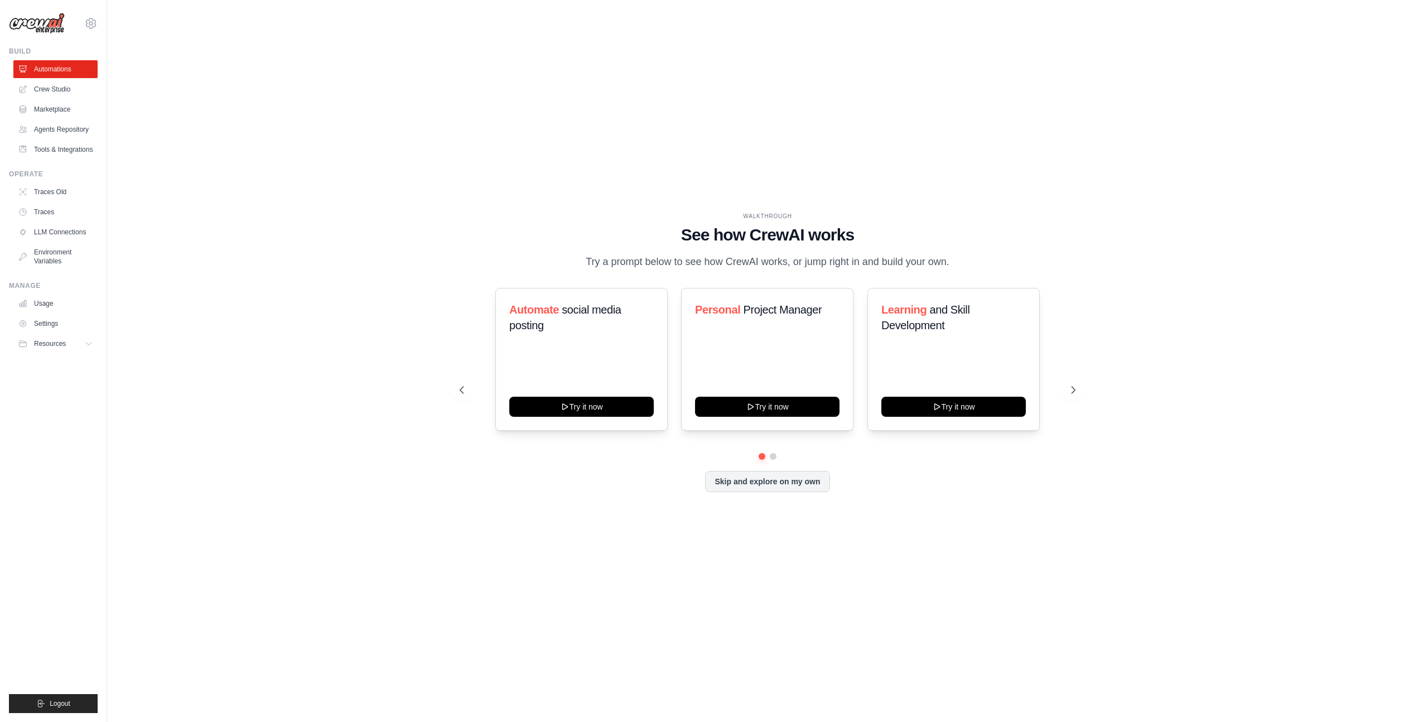 The width and height of the screenshot is (1428, 722). I want to click on a: Usage, so click(55, 303).